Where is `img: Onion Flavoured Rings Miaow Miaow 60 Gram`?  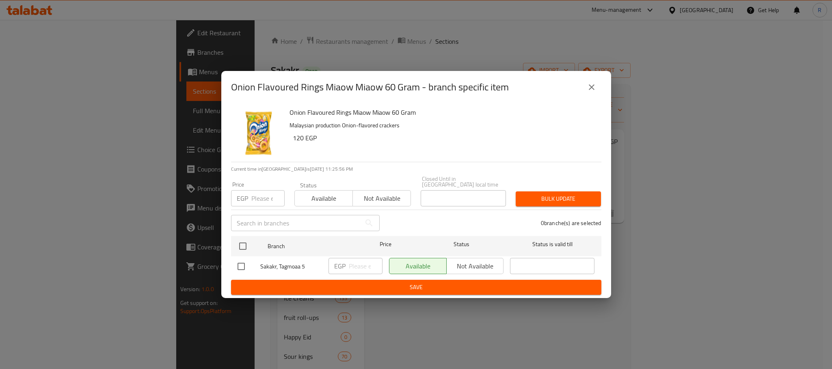
img: Onion Flavoured Rings Miaow Miaow 60 Gram is located at coordinates (257, 133).